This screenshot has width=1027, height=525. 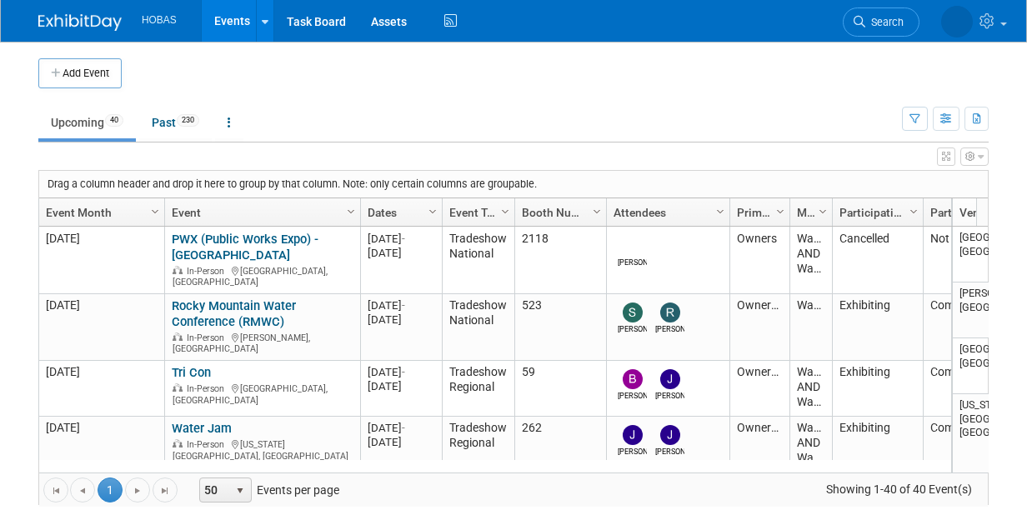 What do you see at coordinates (632, 328) in the screenshot?
I see `div: Stephen Alston` at bounding box center [632, 328].